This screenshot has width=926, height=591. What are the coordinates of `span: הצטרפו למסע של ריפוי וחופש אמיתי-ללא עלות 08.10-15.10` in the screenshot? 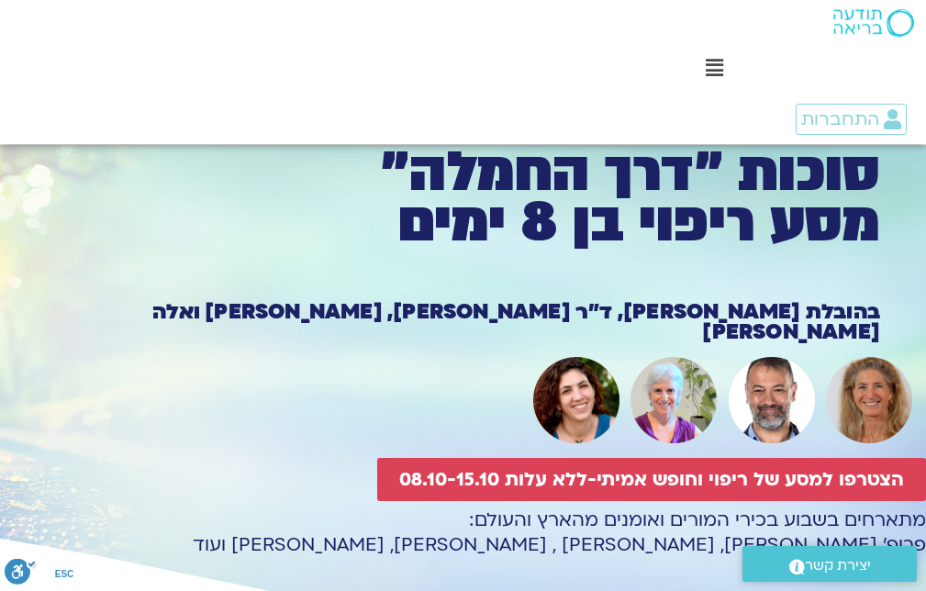 It's located at (651, 479).